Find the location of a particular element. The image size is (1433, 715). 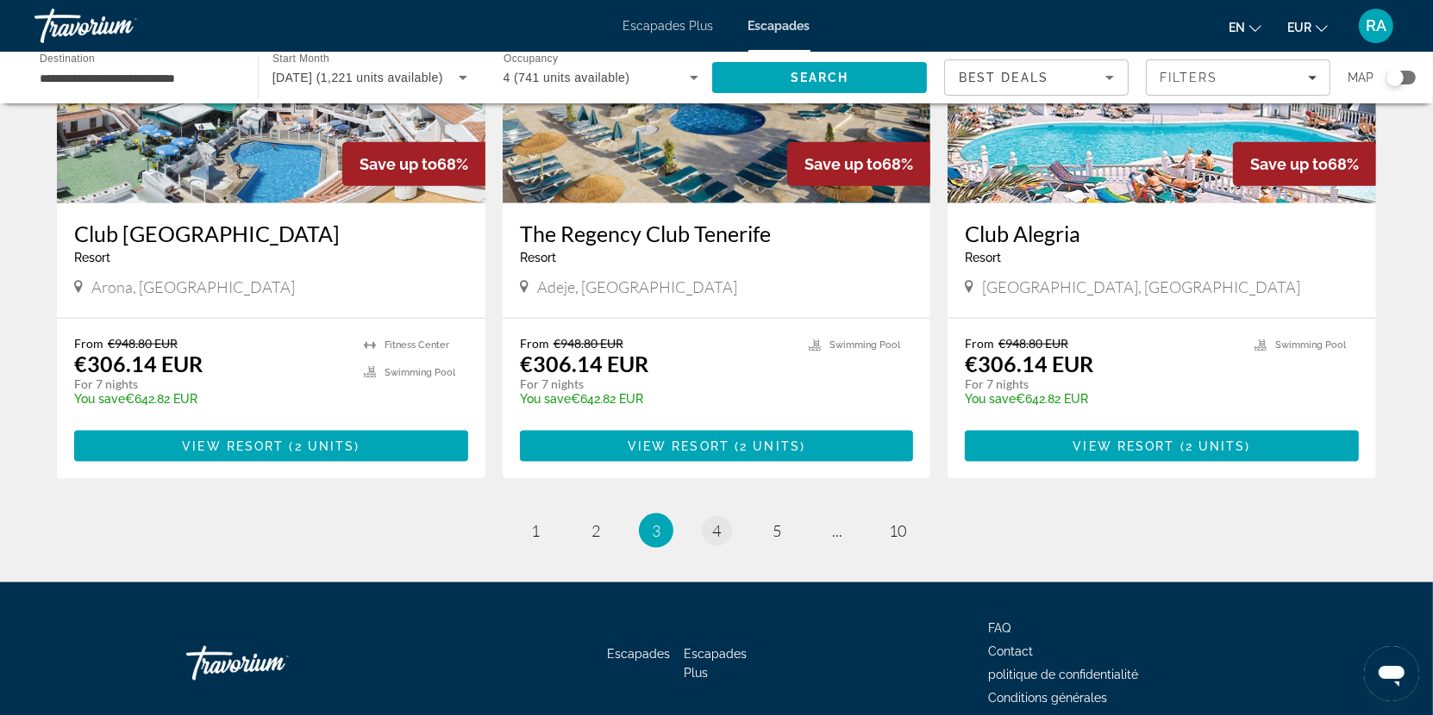

font: RA is located at coordinates (1376, 25).